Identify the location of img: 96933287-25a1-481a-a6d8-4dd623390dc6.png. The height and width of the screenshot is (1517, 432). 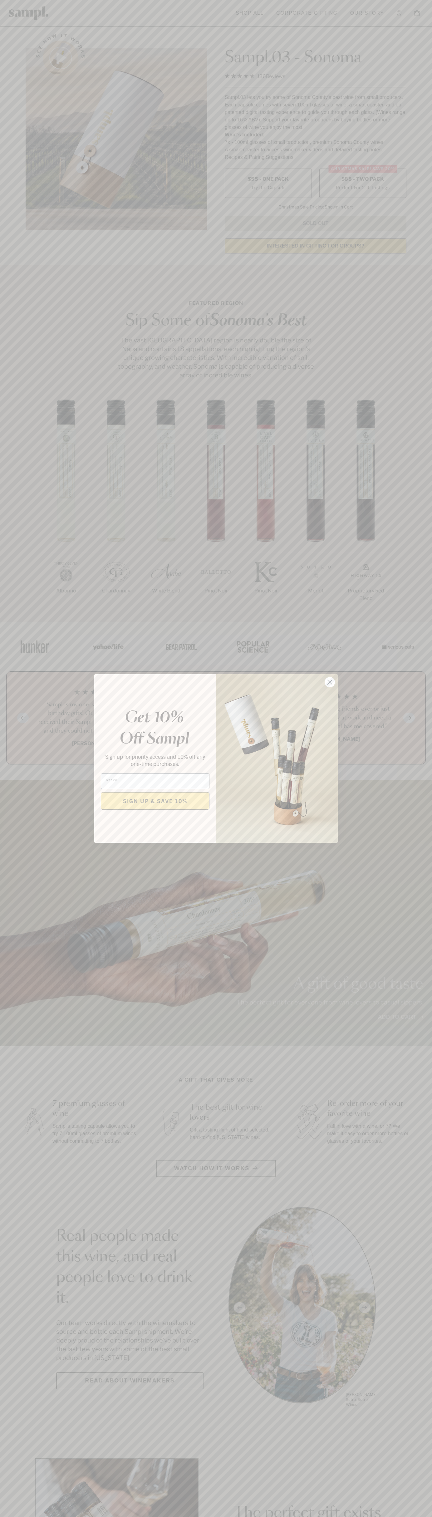
(277, 759).